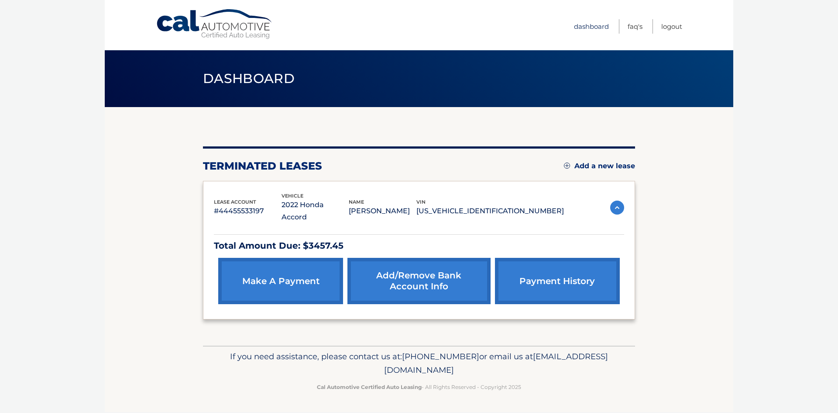 The width and height of the screenshot is (838, 413). I want to click on a: FAQ's, so click(635, 26).